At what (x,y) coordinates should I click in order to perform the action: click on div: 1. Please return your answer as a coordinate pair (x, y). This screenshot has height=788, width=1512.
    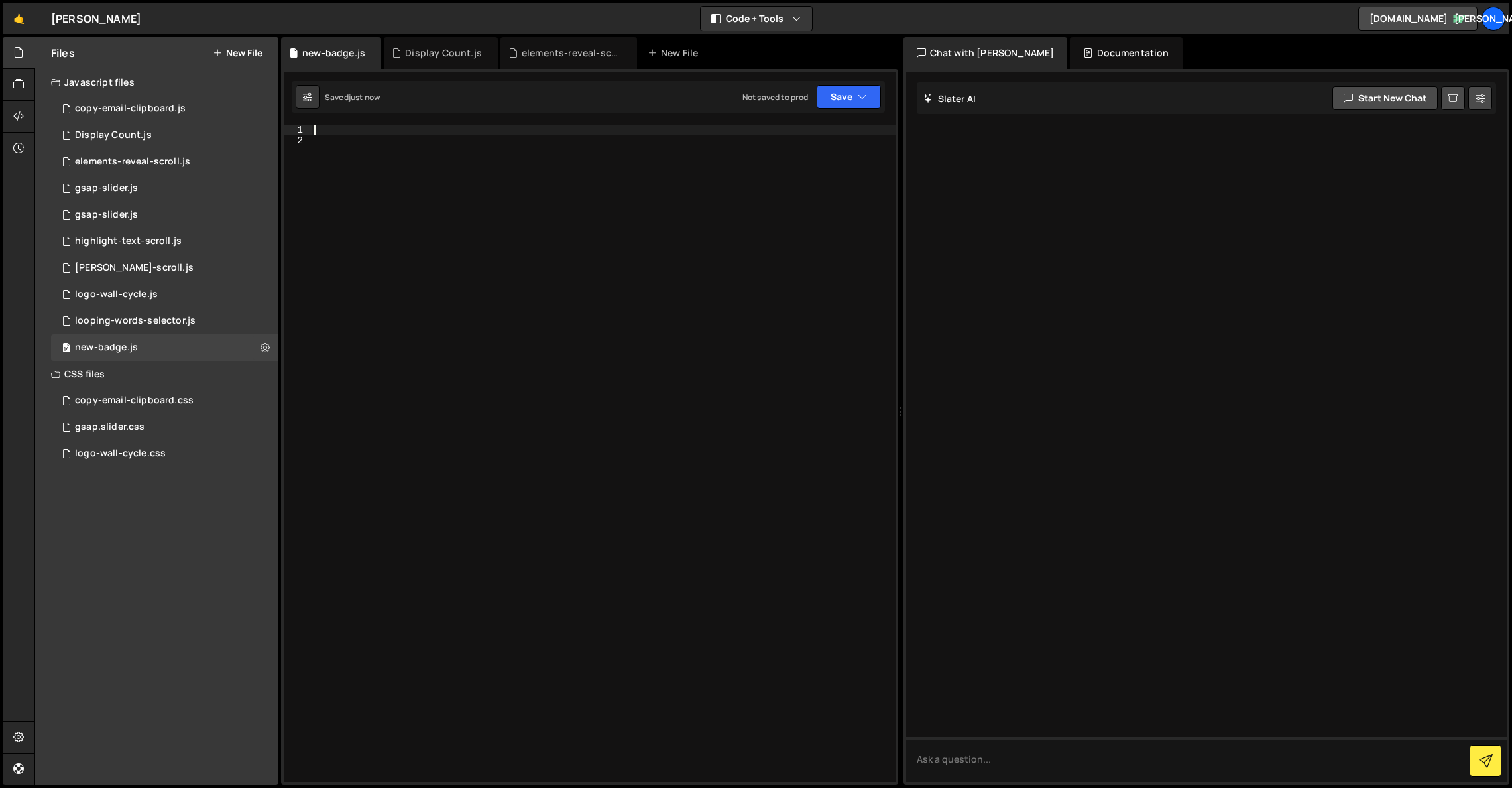
    Looking at the image, I should click on (298, 130).